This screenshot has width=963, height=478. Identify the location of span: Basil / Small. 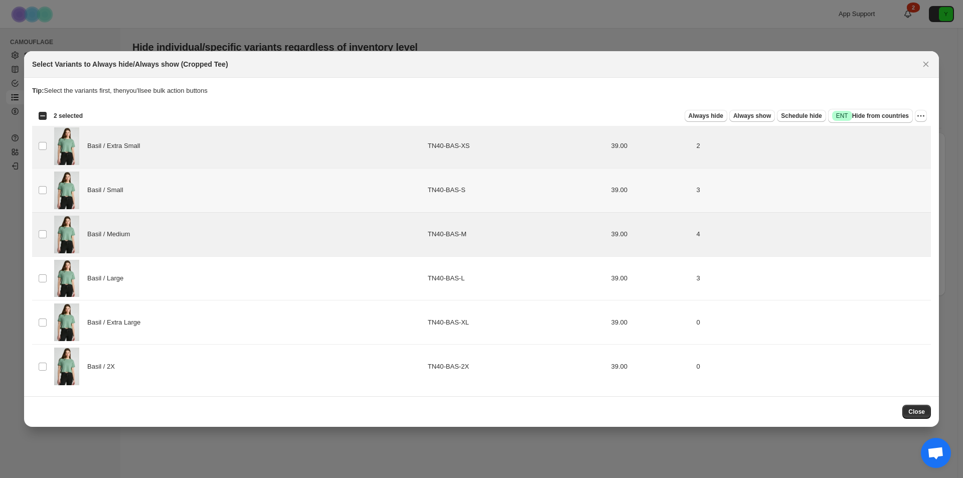
(108, 190).